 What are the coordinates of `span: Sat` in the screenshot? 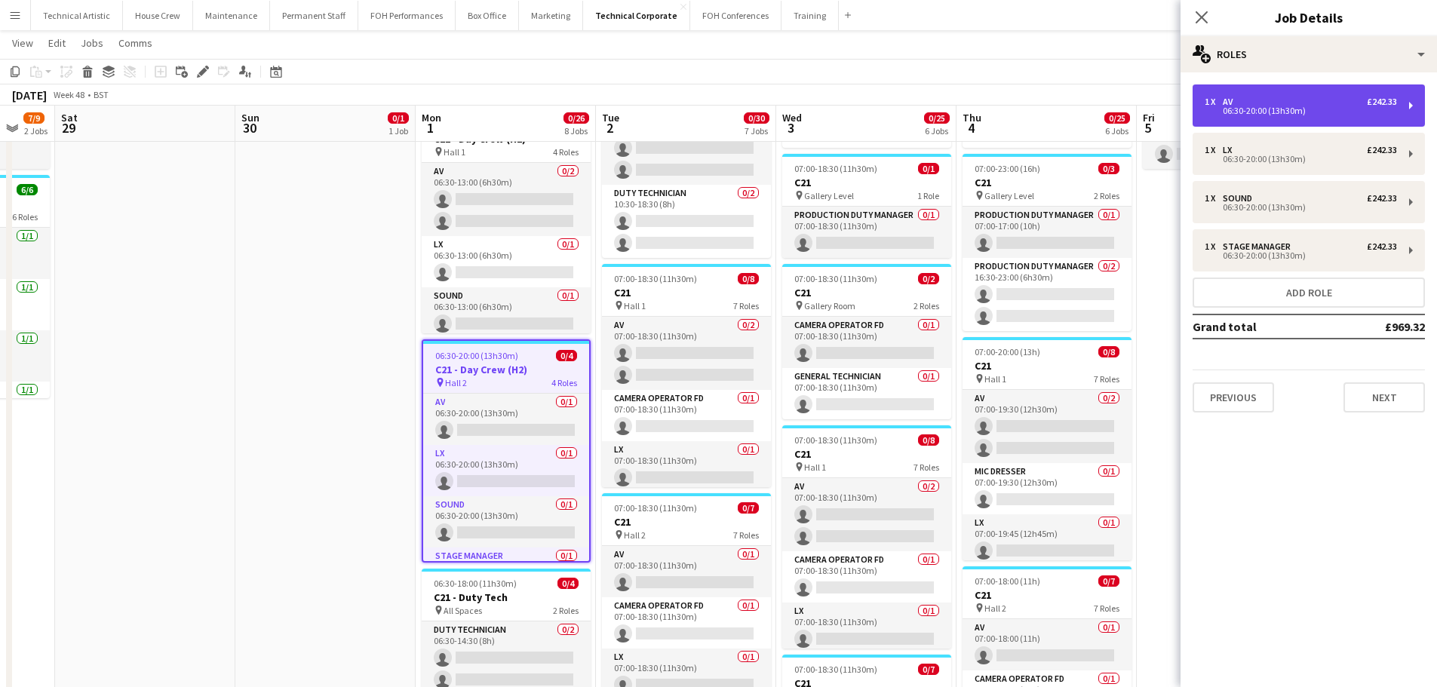 It's located at (69, 118).